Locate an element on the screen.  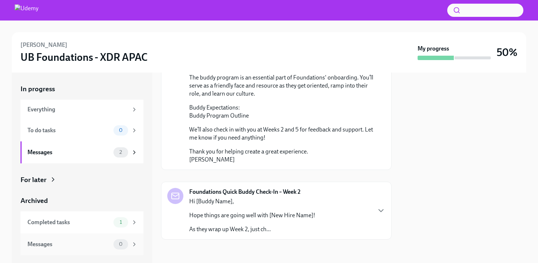
a: Completed tasks1 is located at coordinates (82, 222).